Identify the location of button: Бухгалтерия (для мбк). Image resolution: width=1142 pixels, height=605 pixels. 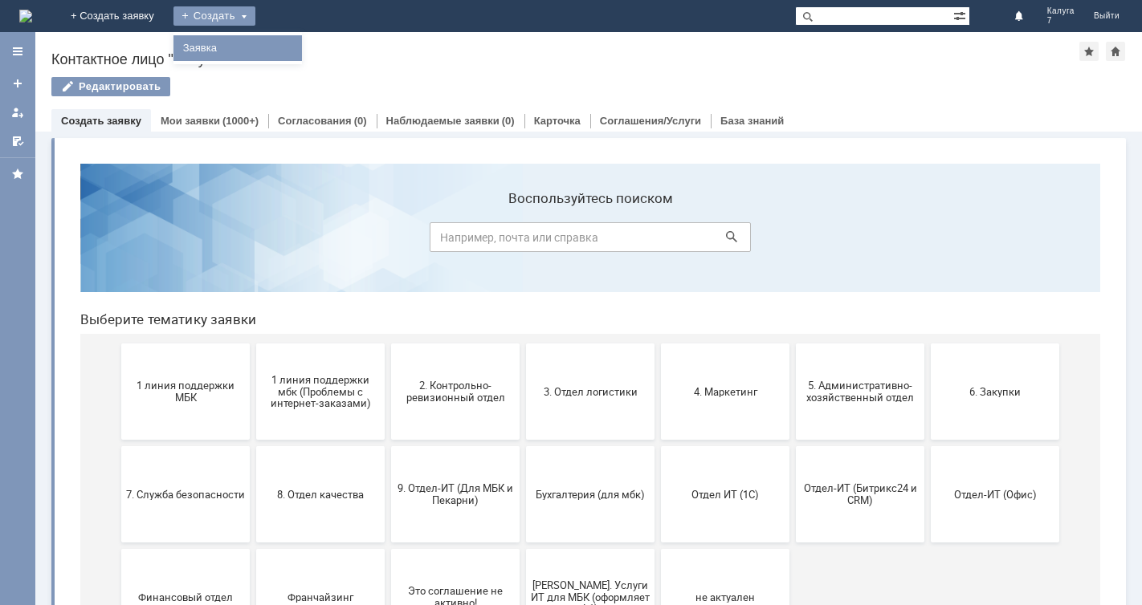
(523, 344).